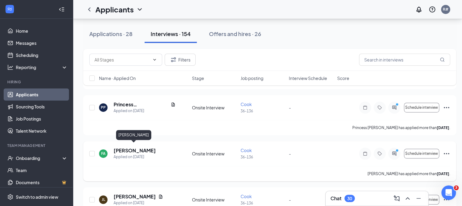  Describe the element at coordinates (42, 67) in the screenshot. I see `div: Reporting` at that location.